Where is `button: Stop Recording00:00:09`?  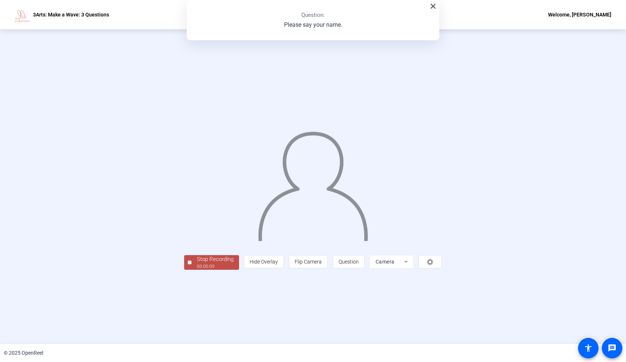
button: Stop Recording00:00:09 is located at coordinates (212, 263).